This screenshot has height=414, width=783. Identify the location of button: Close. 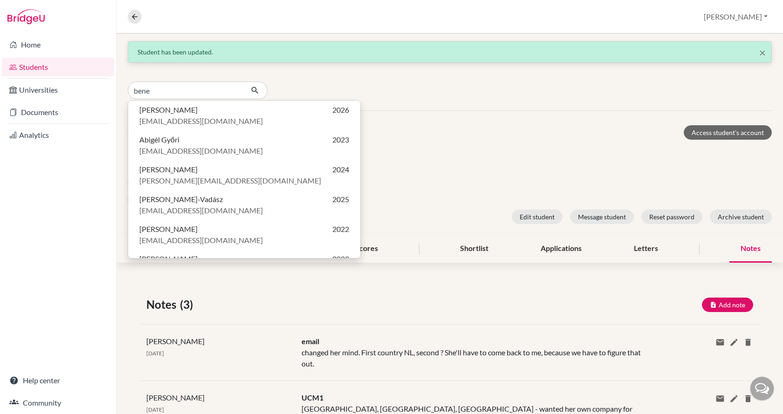
(763, 53).